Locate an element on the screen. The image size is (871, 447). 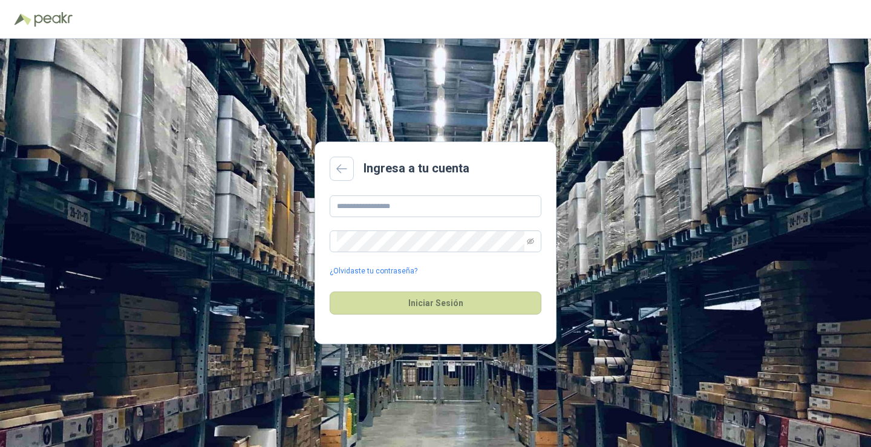
img: Logo is located at coordinates (23, 19).